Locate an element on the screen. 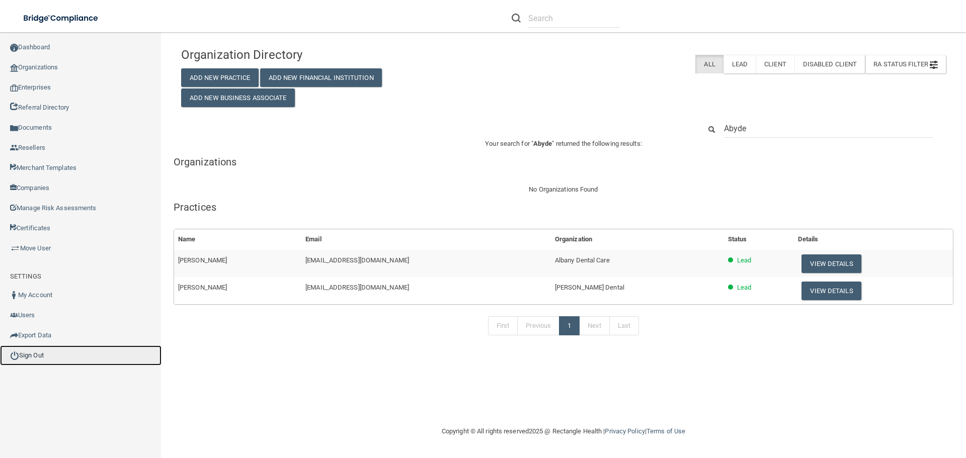  button: Add New Financial Institution is located at coordinates (321, 77).